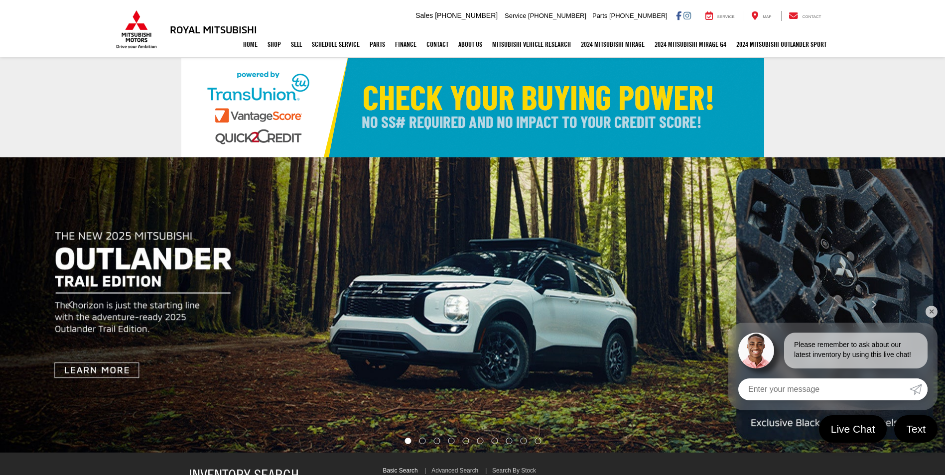 This screenshot has width=945, height=475. What do you see at coordinates (853, 429) in the screenshot?
I see `span: Live Chat` at bounding box center [853, 429].